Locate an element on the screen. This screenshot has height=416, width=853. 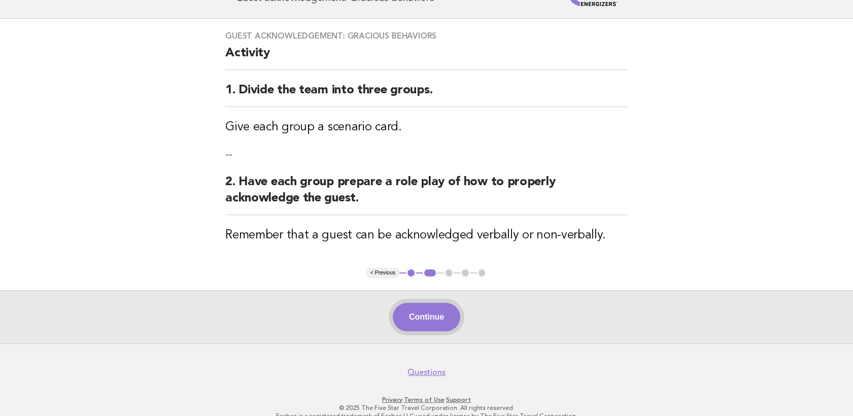
h2: Activity is located at coordinates (426, 57).